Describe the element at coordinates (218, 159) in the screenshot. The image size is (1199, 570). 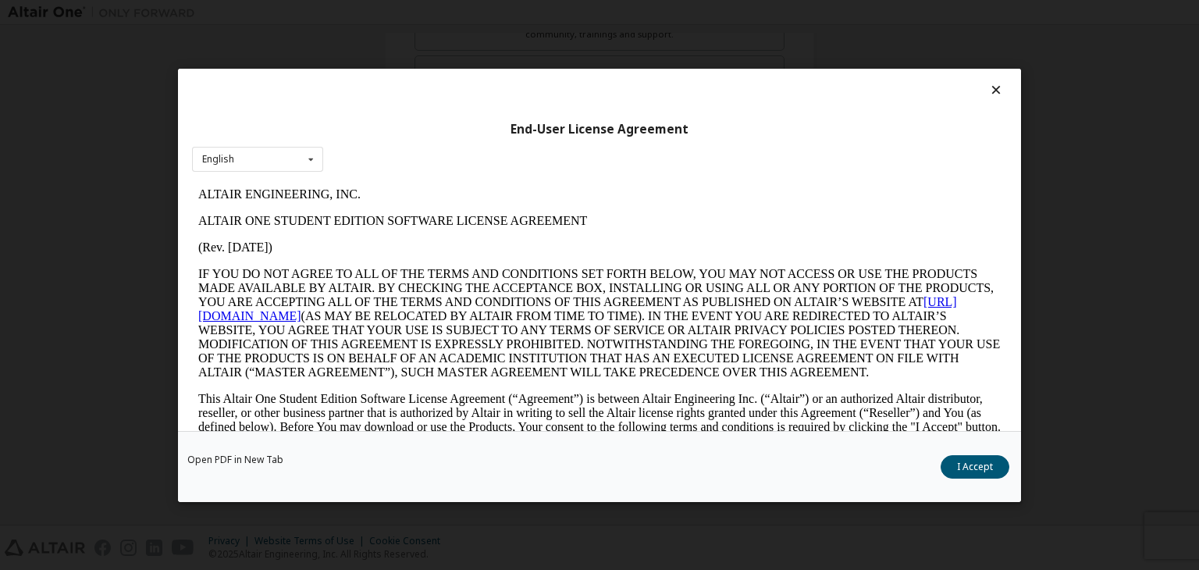
I see `div: English` at that location.